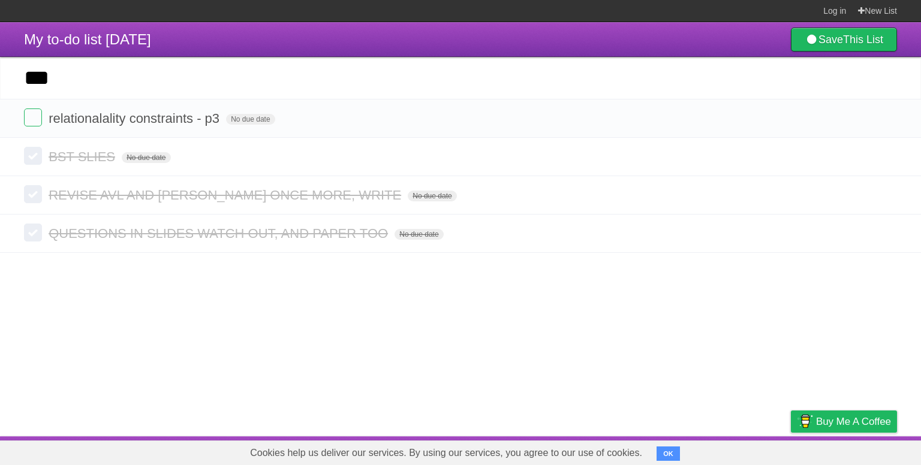 The width and height of the screenshot is (921, 465). Describe the element at coordinates (747, 451) in the screenshot. I see `a: Terms` at that location.